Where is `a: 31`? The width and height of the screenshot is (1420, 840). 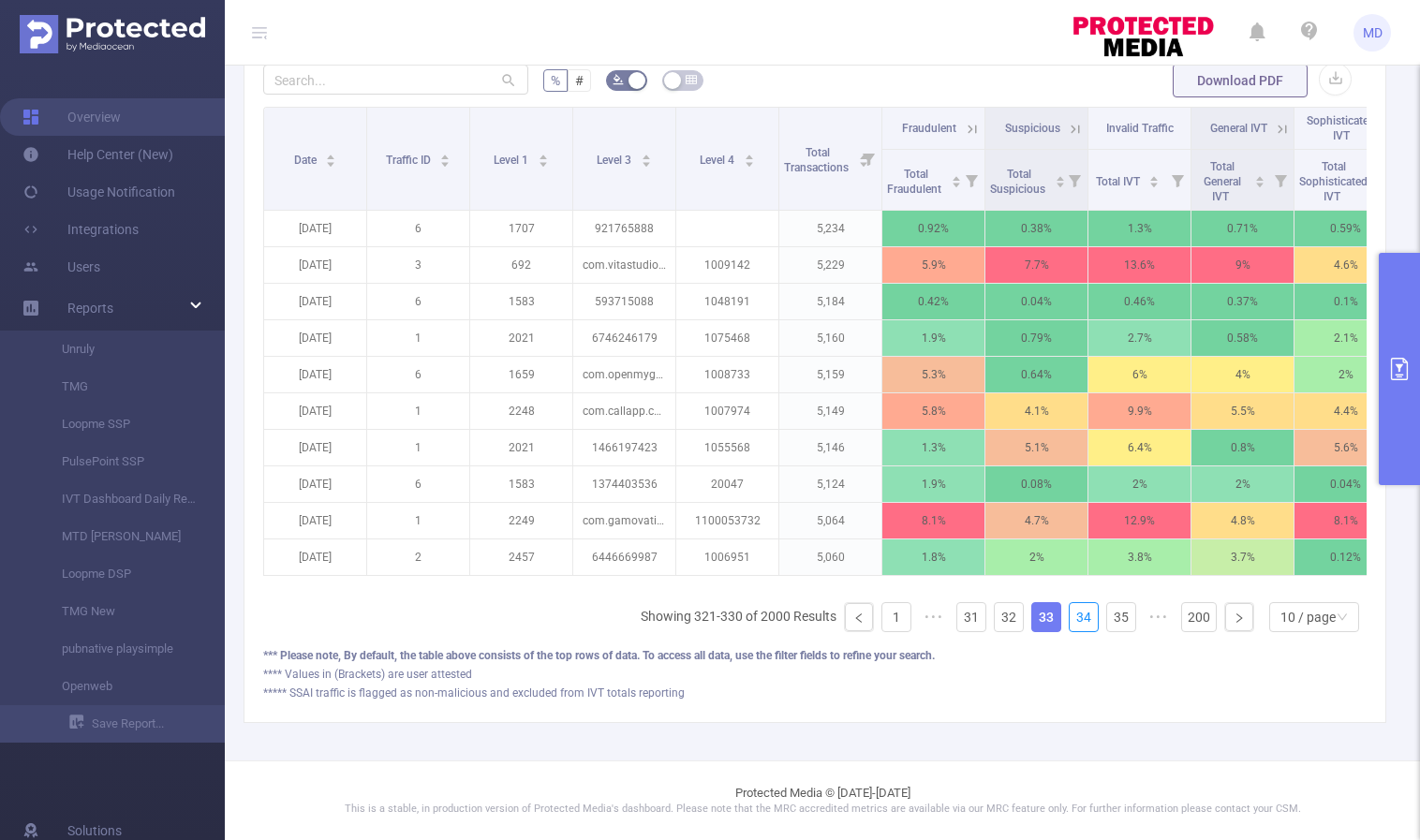
a: 31 is located at coordinates (971, 617).